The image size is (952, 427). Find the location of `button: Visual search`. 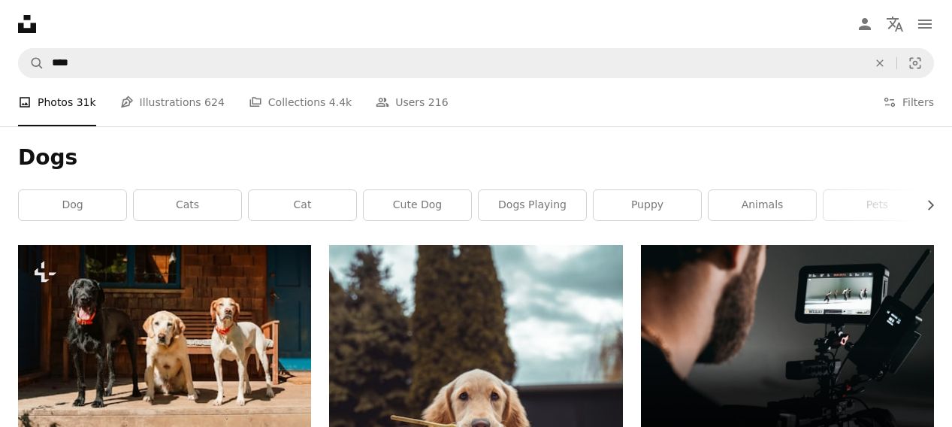

button: Visual search is located at coordinates (915, 63).